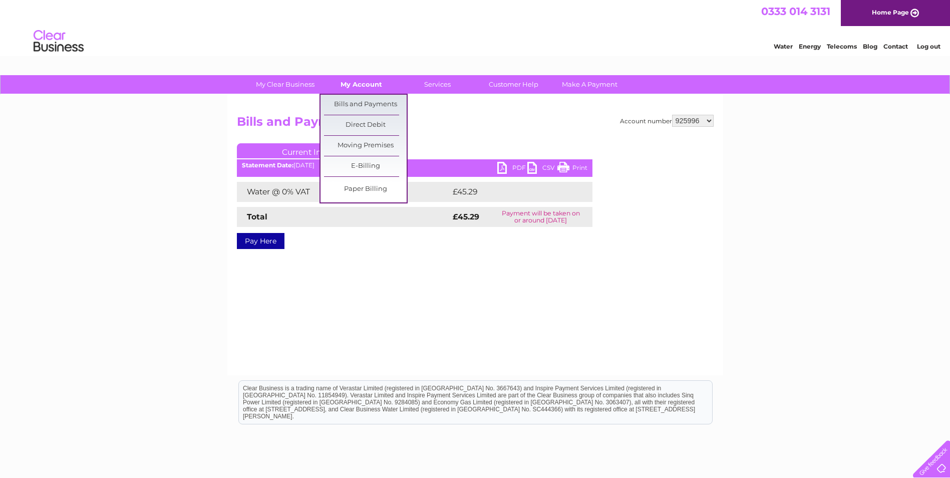  What do you see at coordinates (365, 166) in the screenshot?
I see `a: E-Billing` at bounding box center [365, 166].